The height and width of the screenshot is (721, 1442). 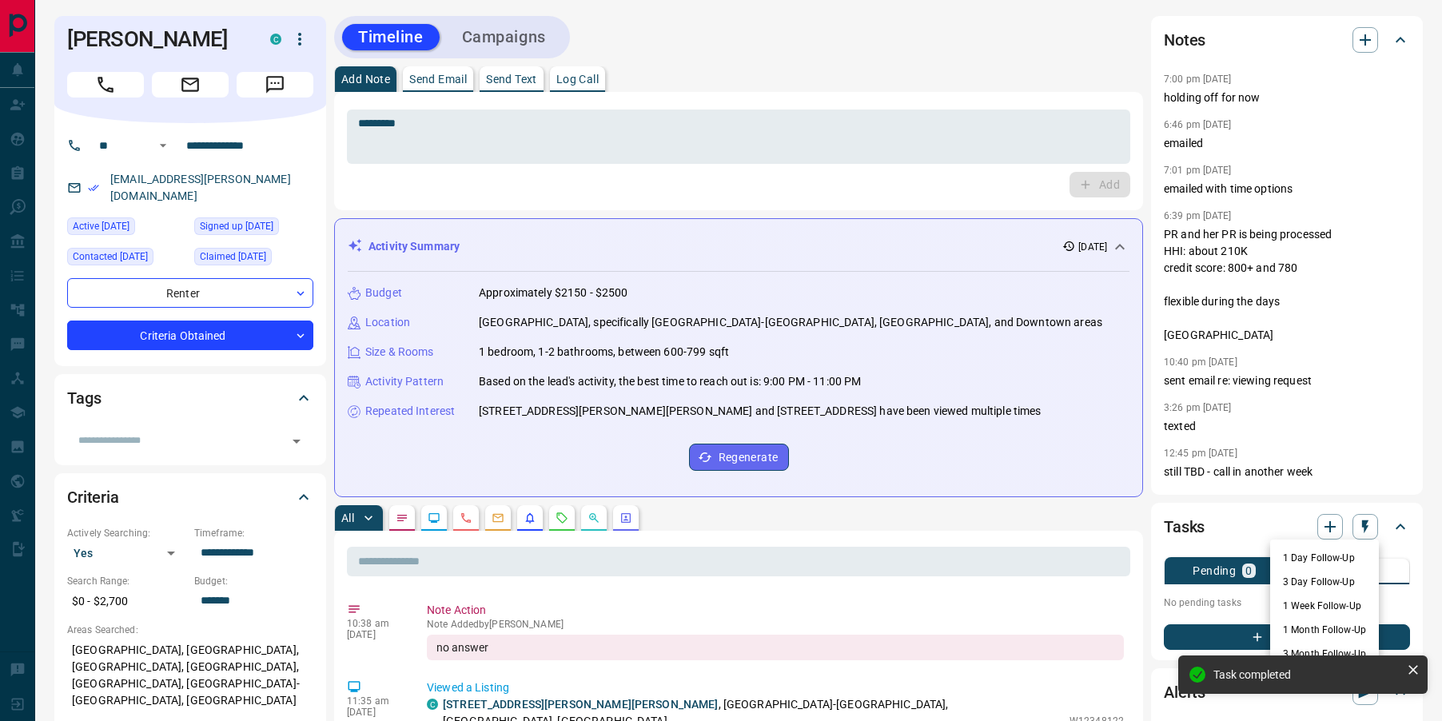 What do you see at coordinates (1324, 606) in the screenshot?
I see `li: 1 Week Follow-Up` at bounding box center [1324, 606].